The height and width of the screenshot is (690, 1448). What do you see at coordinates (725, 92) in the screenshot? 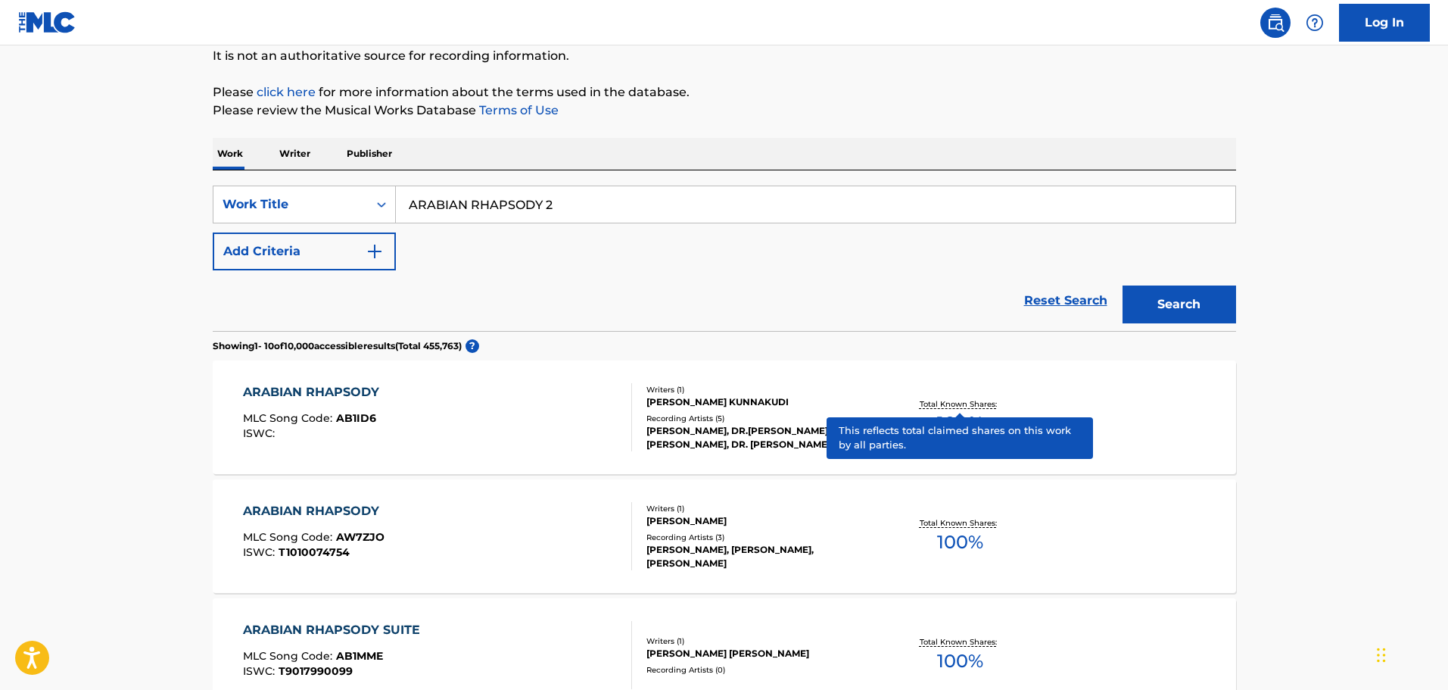
I see `p: Please for more information about the terms used in the database.` at bounding box center [725, 92].